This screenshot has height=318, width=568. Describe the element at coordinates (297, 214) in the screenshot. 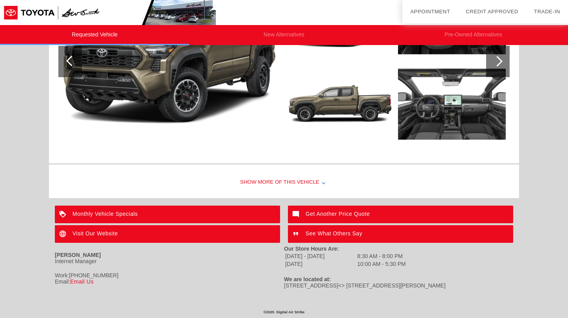

I see `img: ic_mode_comment_white_24dp_2x.png` at that location.